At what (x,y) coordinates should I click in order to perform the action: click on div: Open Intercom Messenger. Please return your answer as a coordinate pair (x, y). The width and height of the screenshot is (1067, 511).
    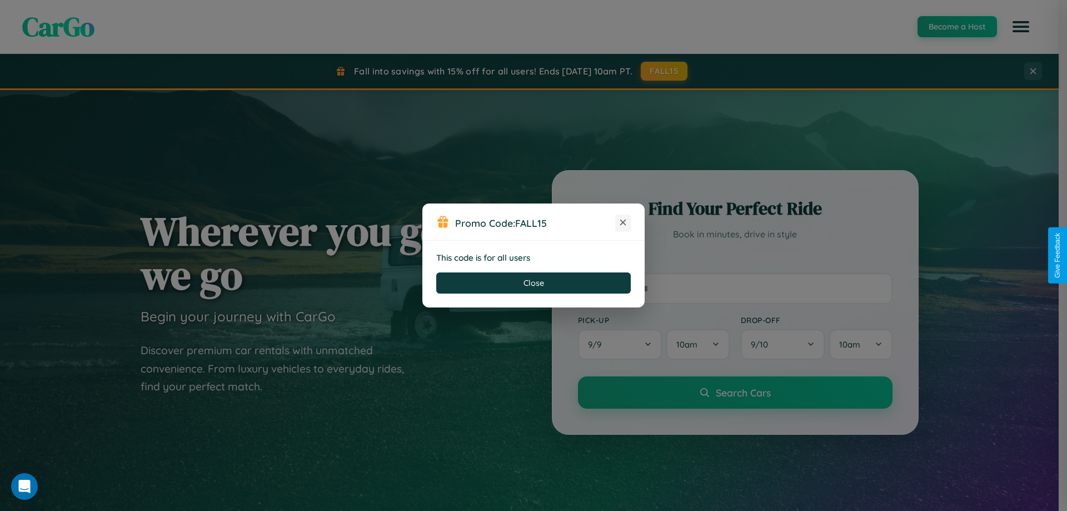
    Looking at the image, I should click on (24, 486).